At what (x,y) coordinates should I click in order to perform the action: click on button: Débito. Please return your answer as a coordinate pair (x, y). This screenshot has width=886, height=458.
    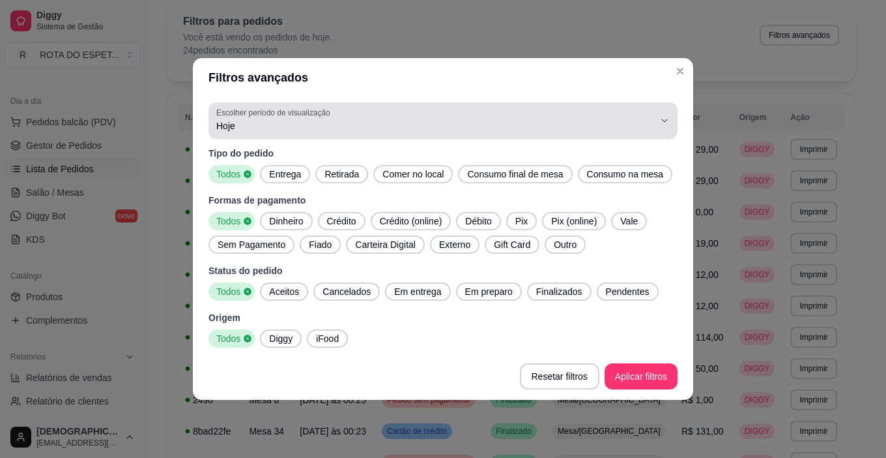
    Looking at the image, I should click on (478, 221).